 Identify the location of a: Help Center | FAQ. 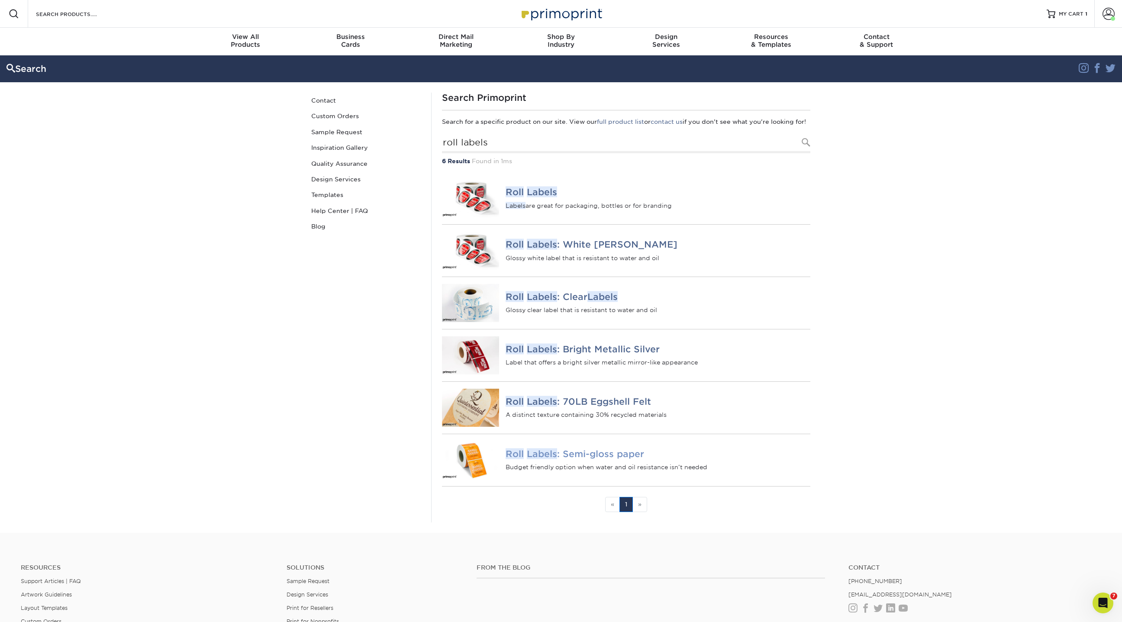
(366, 211).